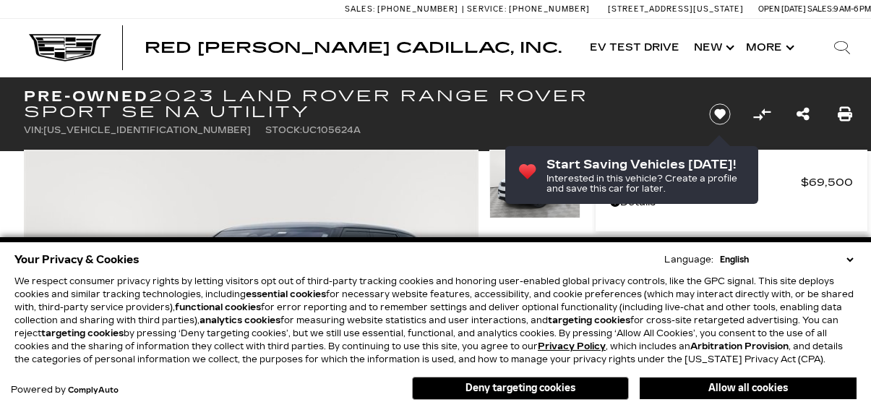 This screenshot has width=871, height=410. Describe the element at coordinates (435, 320) in the screenshot. I see `p: We respect consumer privacy rights by letting visitors opt out of third-party tracking cookies an...` at that location.